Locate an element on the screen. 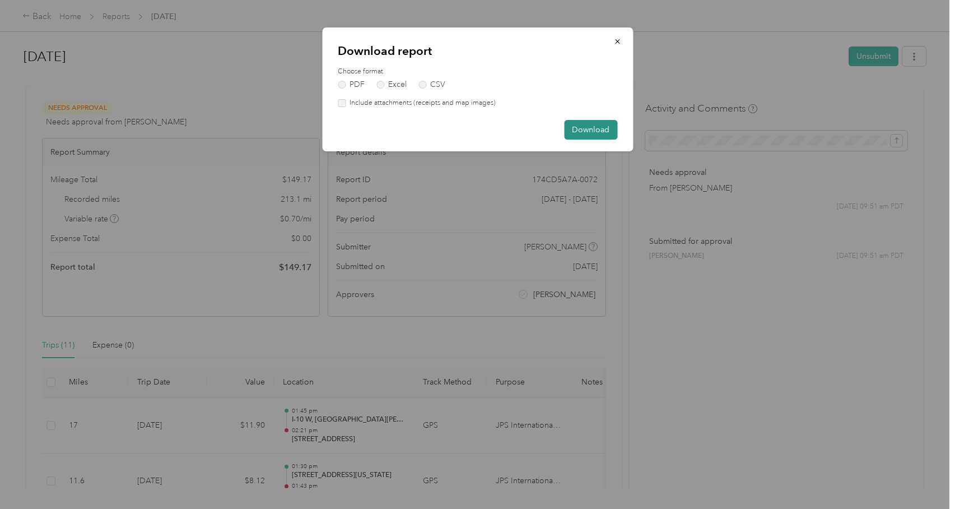 This screenshot has height=509, width=955. button: Download is located at coordinates (590, 129).